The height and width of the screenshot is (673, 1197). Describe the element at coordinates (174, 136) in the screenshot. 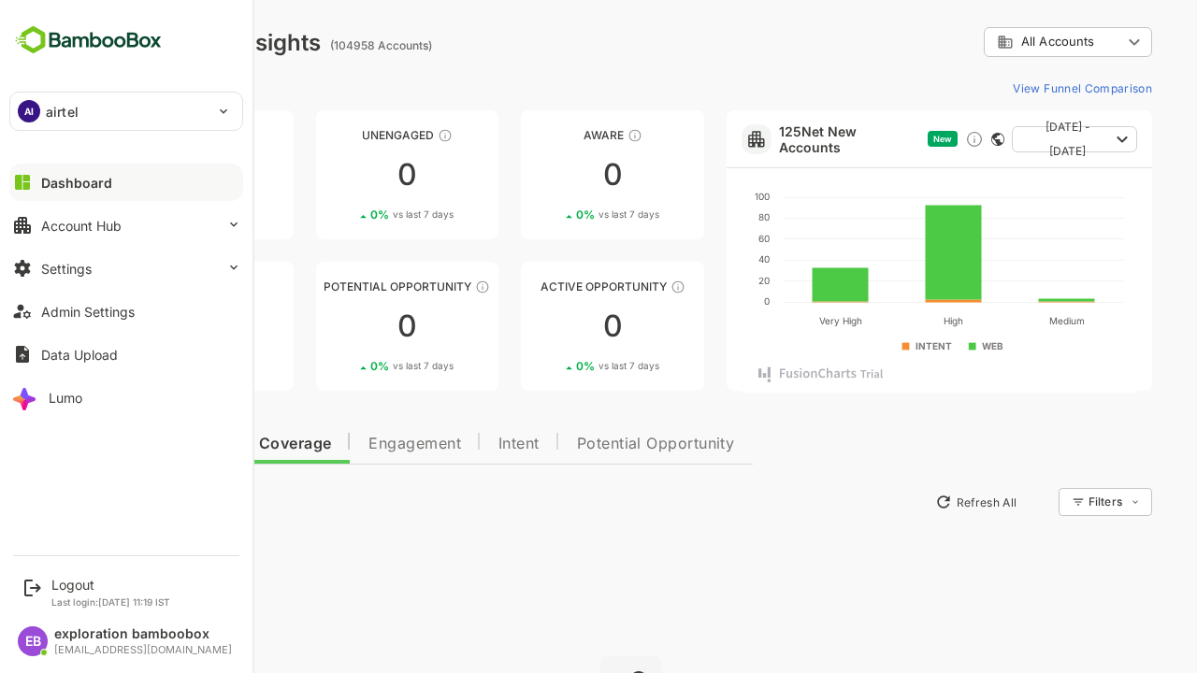

I see `div: These accounts have not been engaged with for a defined time period` at that location.